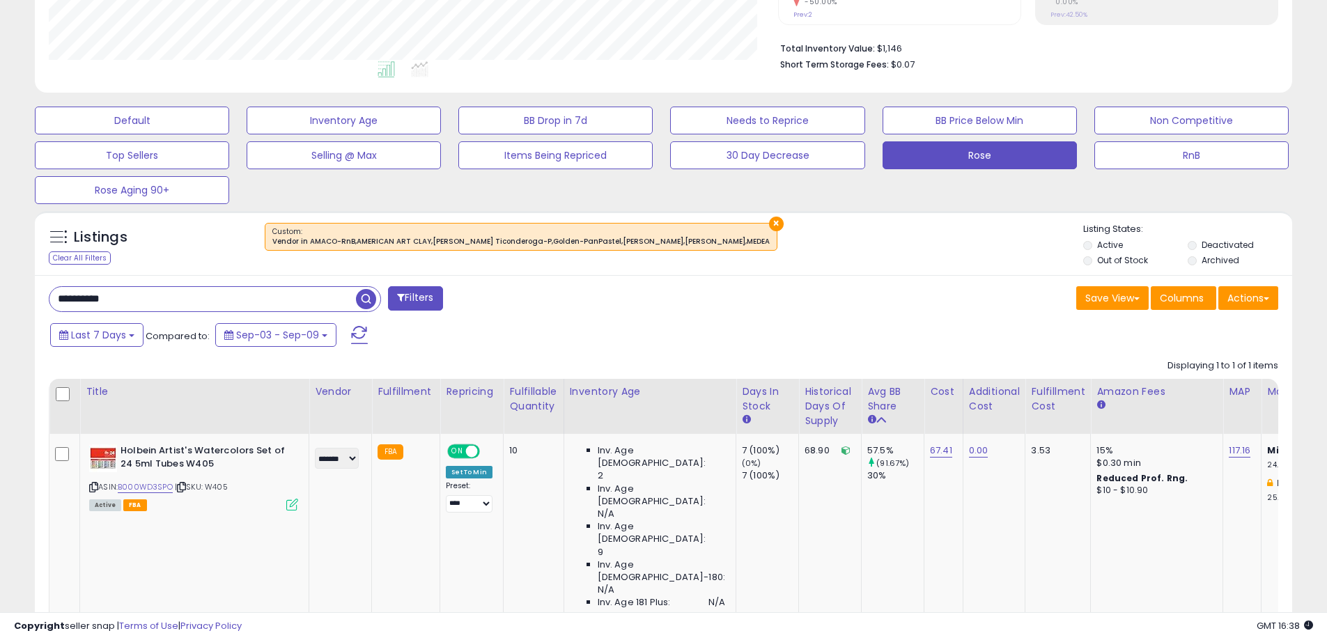  Describe the element at coordinates (1155, 463) in the screenshot. I see `div: $0.30 min` at that location.